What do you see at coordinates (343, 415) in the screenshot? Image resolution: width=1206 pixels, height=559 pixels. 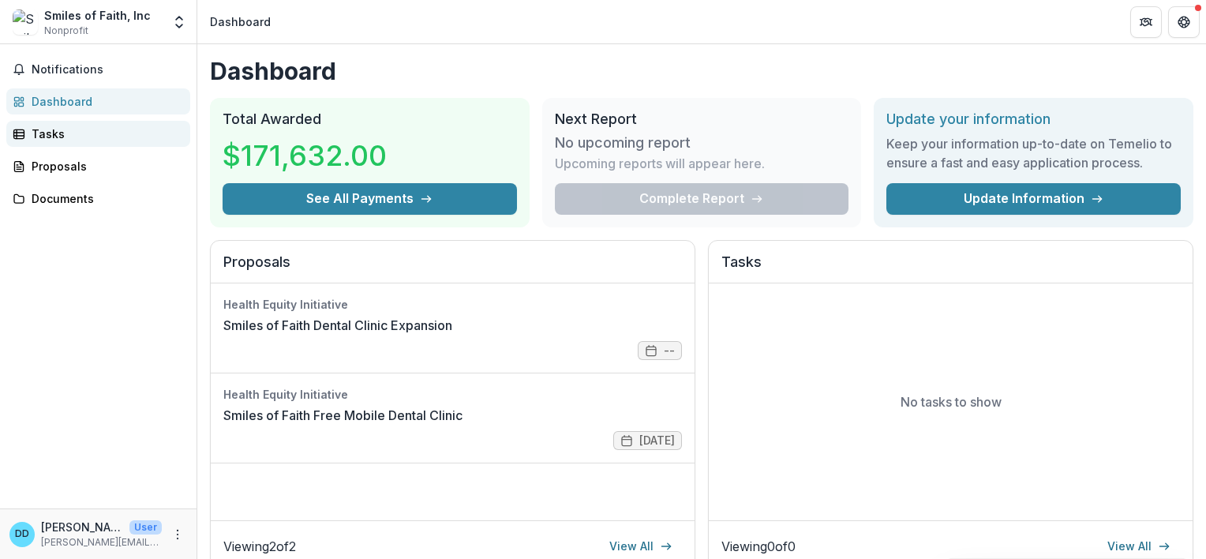 I see `a: Smiles of Faith Free Mobile Dental Clinic` at bounding box center [343, 415].